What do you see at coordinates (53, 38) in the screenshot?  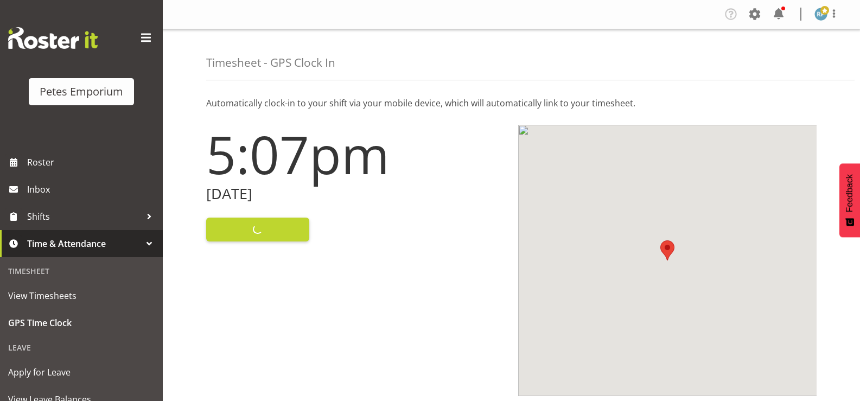 I see `img: Rosterit website logo` at bounding box center [53, 38].